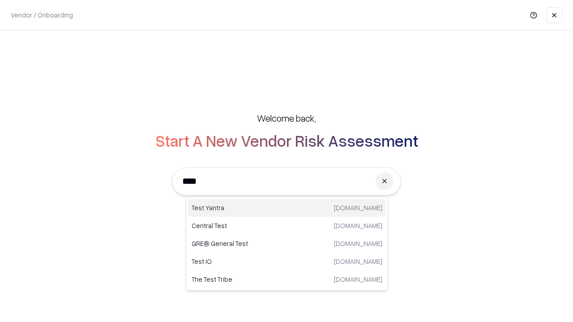 The width and height of the screenshot is (573, 322). I want to click on h2: Start A New Vendor Risk Assessment, so click(287, 141).